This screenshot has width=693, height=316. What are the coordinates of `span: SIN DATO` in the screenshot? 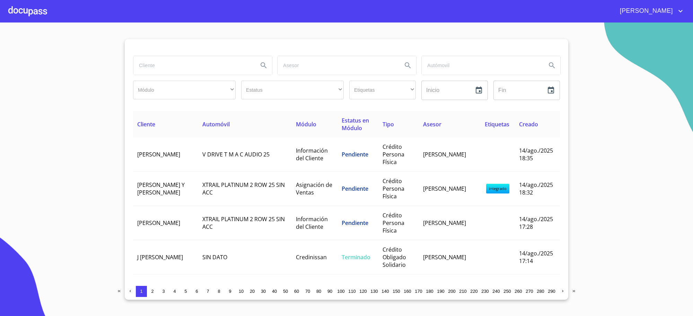 It's located at (215, 257).